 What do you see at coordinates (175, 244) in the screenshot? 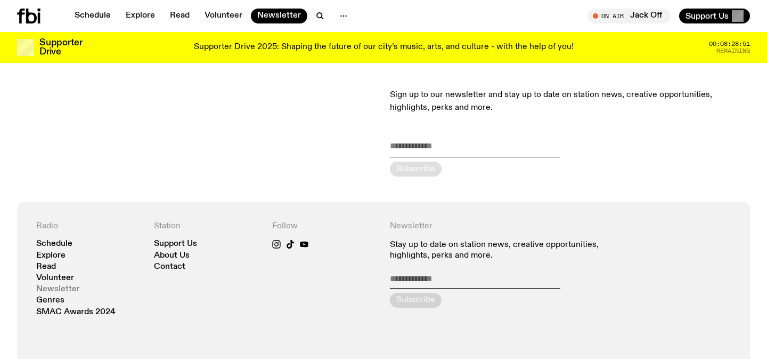
I see `a: Support Us` at bounding box center [175, 244].